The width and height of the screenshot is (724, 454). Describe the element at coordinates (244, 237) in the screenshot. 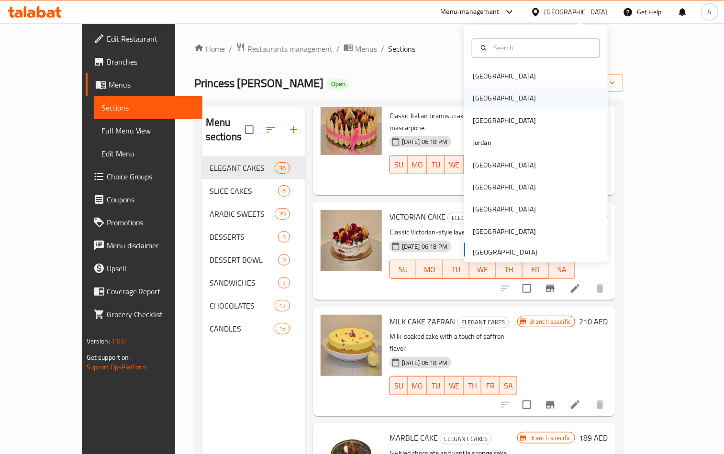

I see `span: DESSERTS` at that location.